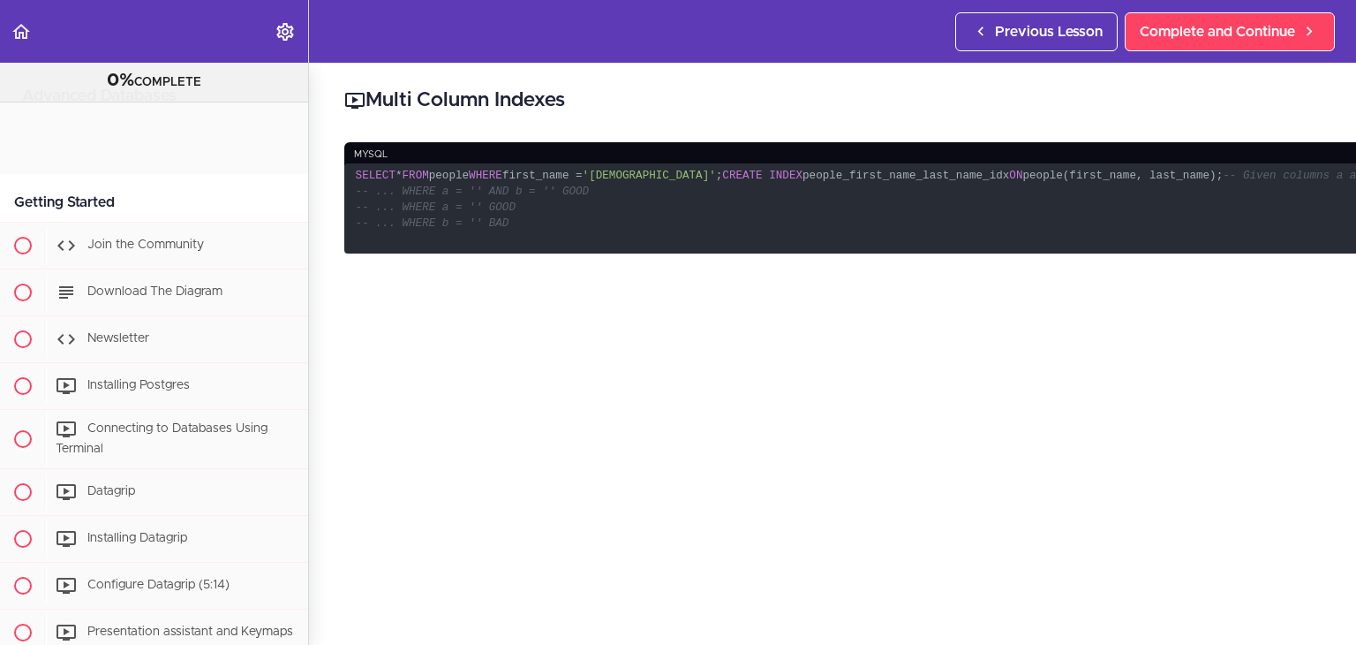  I want to click on span: FROM, so click(416, 176).